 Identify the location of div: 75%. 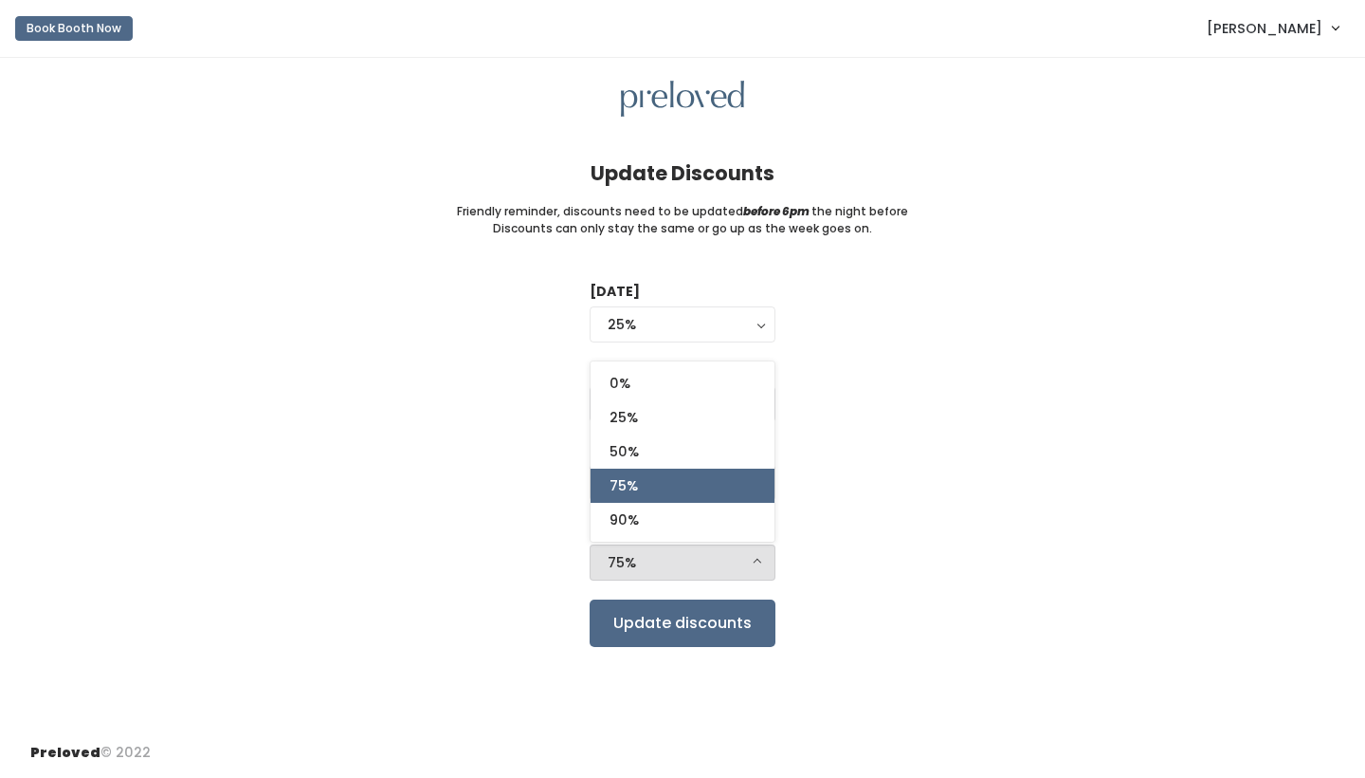
(683, 562).